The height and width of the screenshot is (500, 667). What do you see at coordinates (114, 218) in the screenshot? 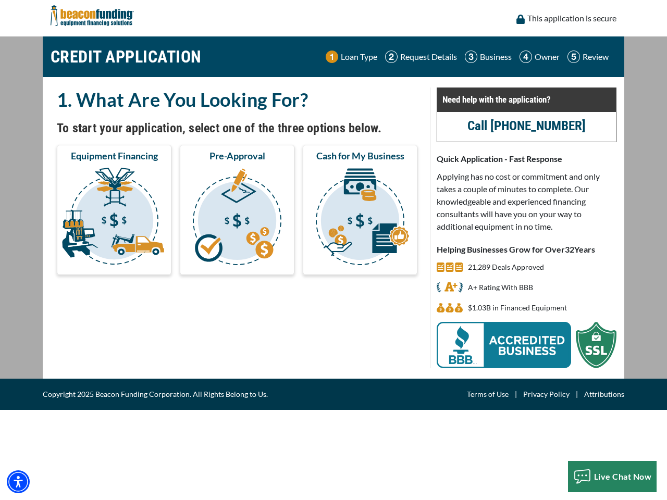
I see `img: Equipment Financing` at bounding box center [114, 218].